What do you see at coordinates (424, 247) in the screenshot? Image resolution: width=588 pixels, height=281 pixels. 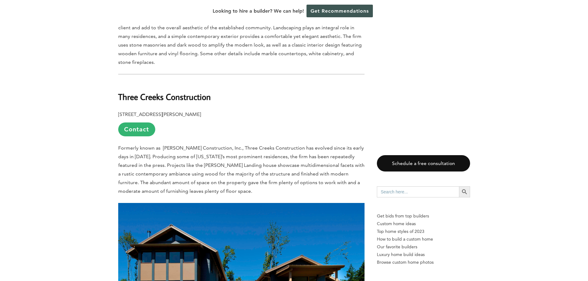 I see `a: Our favorite builders` at bounding box center [424, 247].